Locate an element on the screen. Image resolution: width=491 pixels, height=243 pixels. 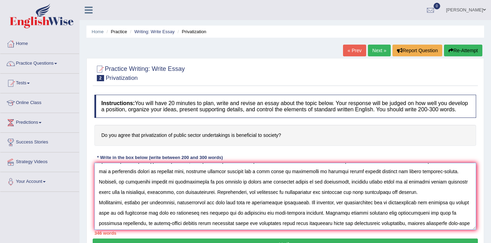
a: Predictions is located at coordinates (40, 122).